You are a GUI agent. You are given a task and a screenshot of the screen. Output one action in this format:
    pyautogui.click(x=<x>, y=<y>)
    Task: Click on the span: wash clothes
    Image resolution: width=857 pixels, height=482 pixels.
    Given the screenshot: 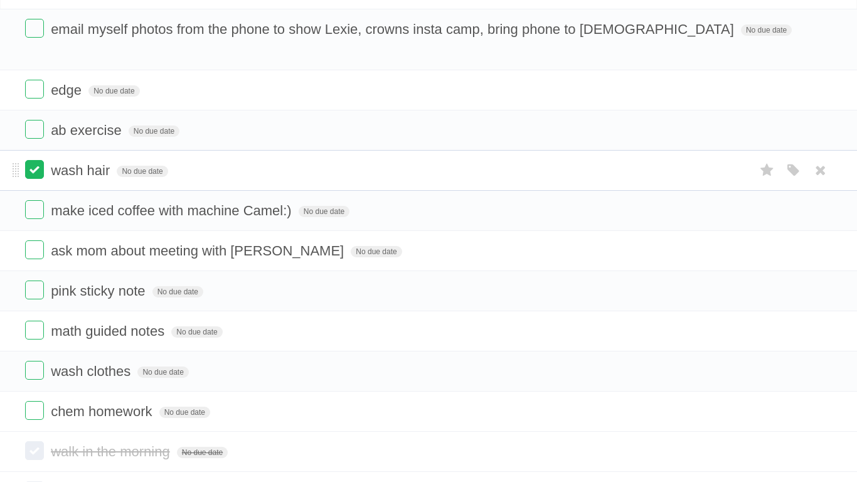 What is the action you would take?
    pyautogui.click(x=92, y=371)
    